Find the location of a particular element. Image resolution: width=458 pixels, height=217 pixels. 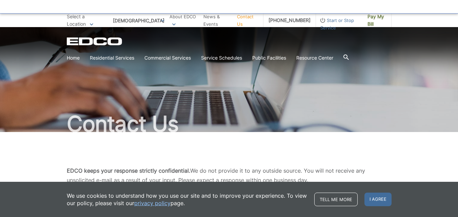

span: Select a Location is located at coordinates (76, 20).